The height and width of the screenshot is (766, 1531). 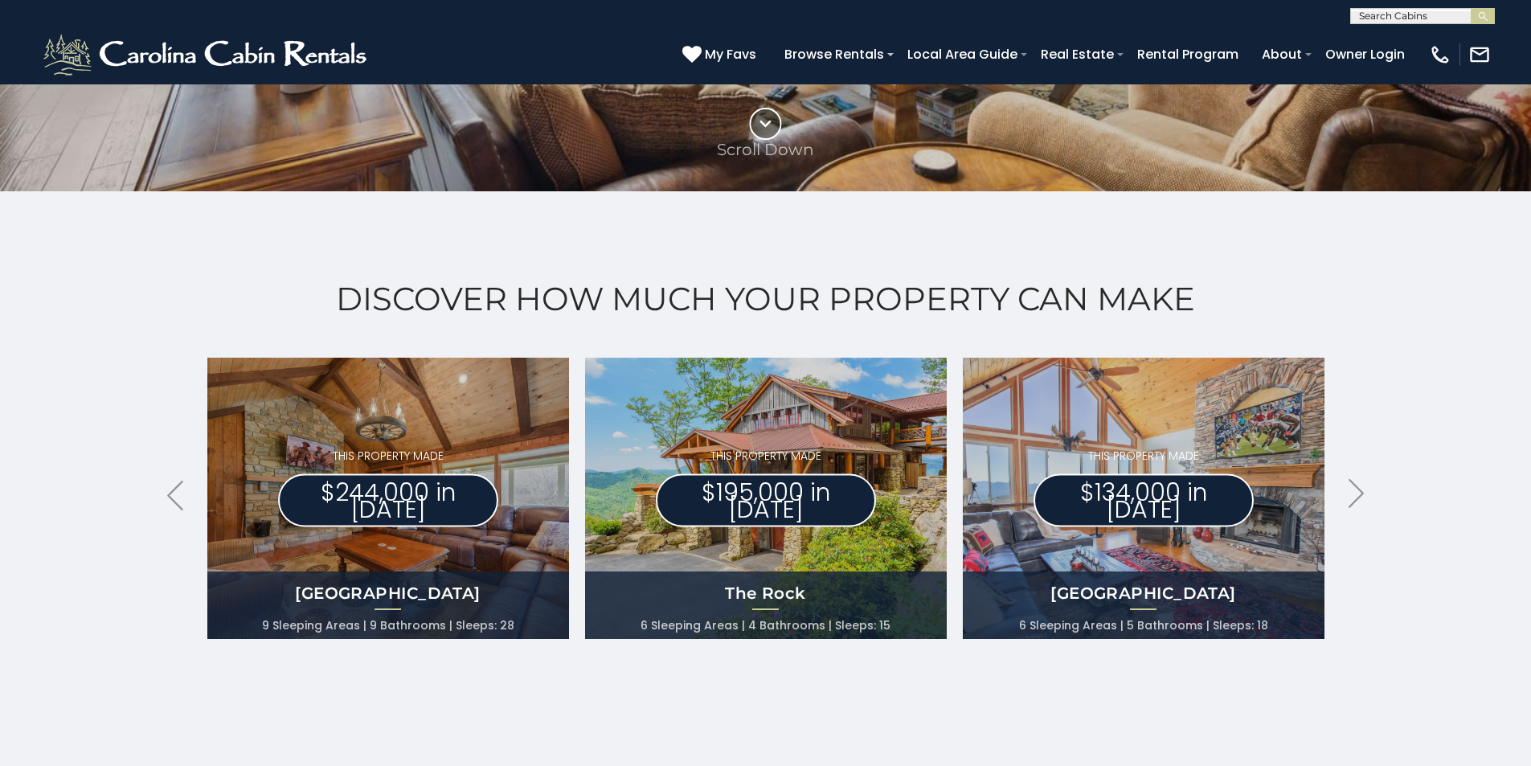 I want to click on span: My Favs, so click(x=730, y=54).